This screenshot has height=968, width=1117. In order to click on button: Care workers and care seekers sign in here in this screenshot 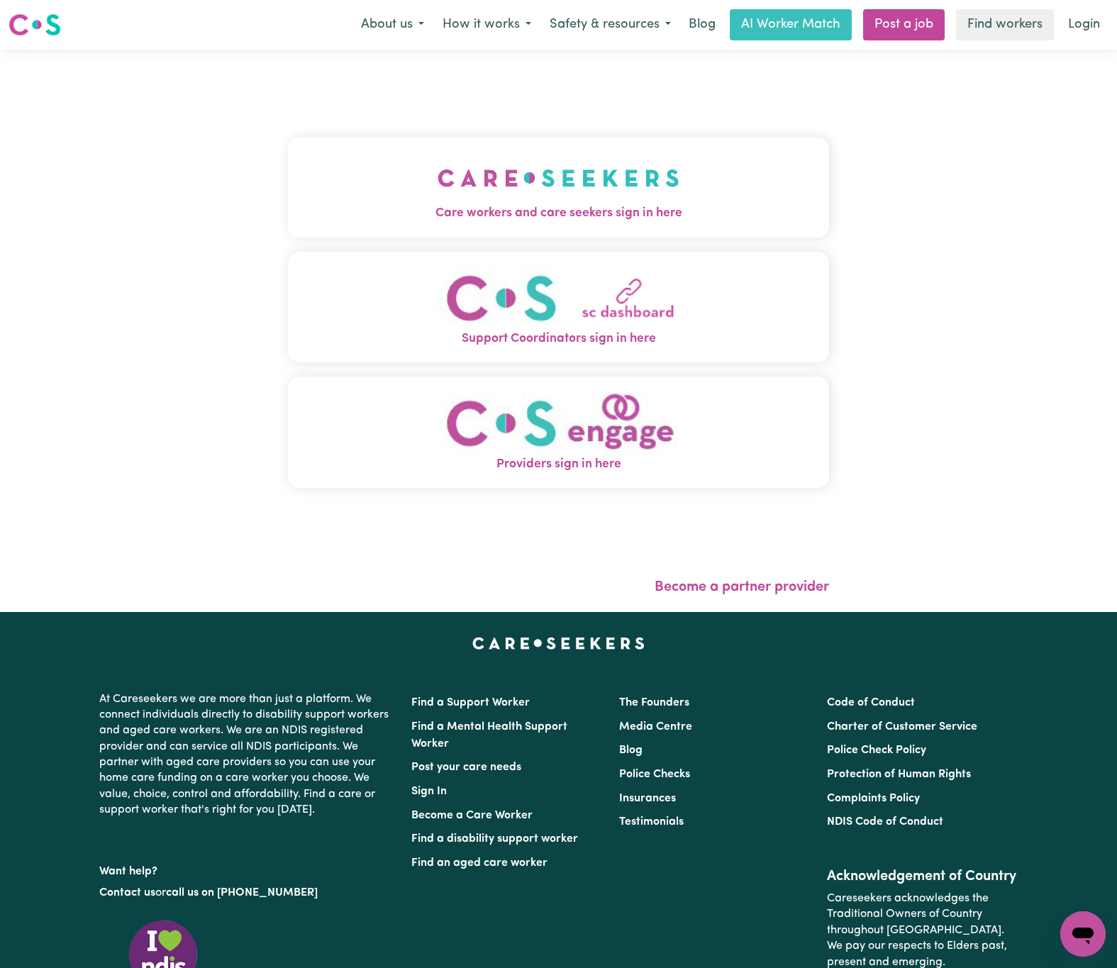, I will do `click(559, 187)`.